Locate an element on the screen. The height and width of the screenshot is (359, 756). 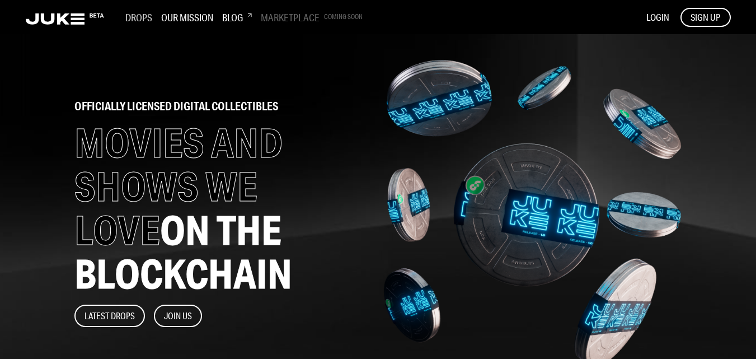
h1: MOVIES AND SHOWS WE LOVE is located at coordinates (218, 208).